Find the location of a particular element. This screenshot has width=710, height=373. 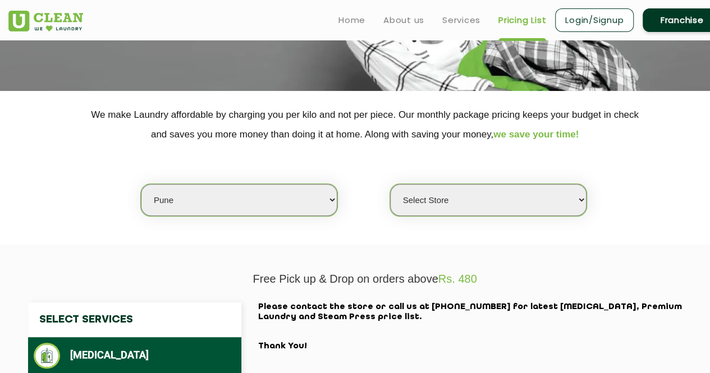

a: Login/Signup is located at coordinates (594, 20).